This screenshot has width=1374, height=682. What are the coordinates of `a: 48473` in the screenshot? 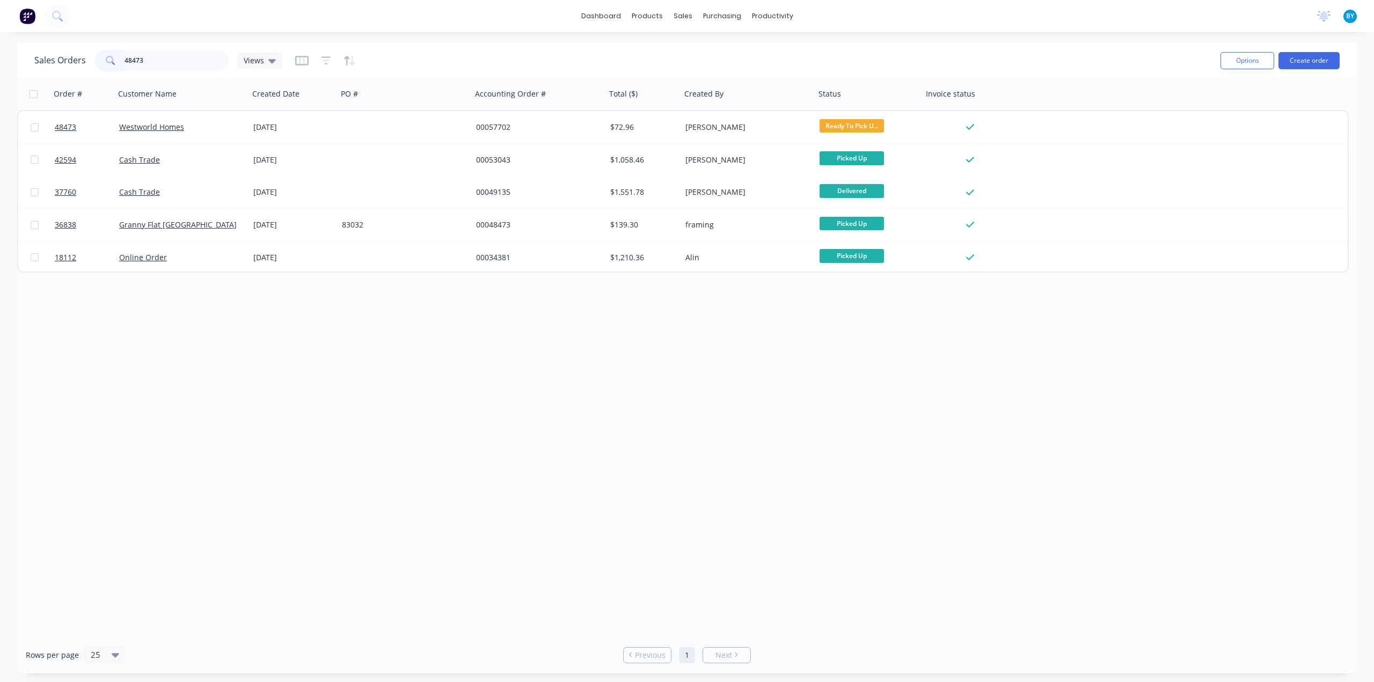 It's located at (87, 127).